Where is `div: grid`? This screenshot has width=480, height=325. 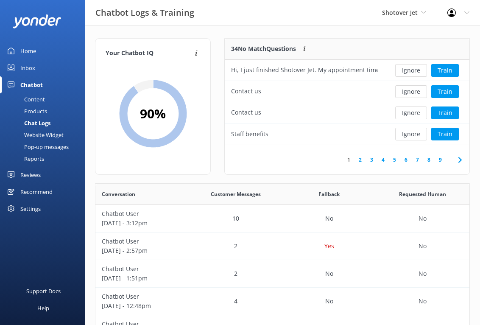 div: grid is located at coordinates (347, 102).